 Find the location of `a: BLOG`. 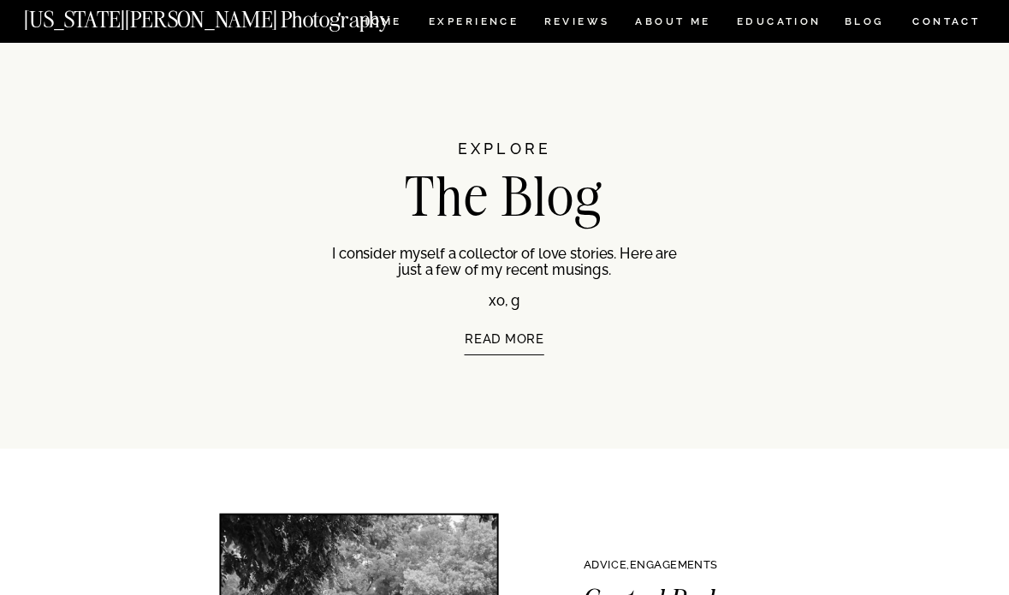

a: BLOG is located at coordinates (863, 24).